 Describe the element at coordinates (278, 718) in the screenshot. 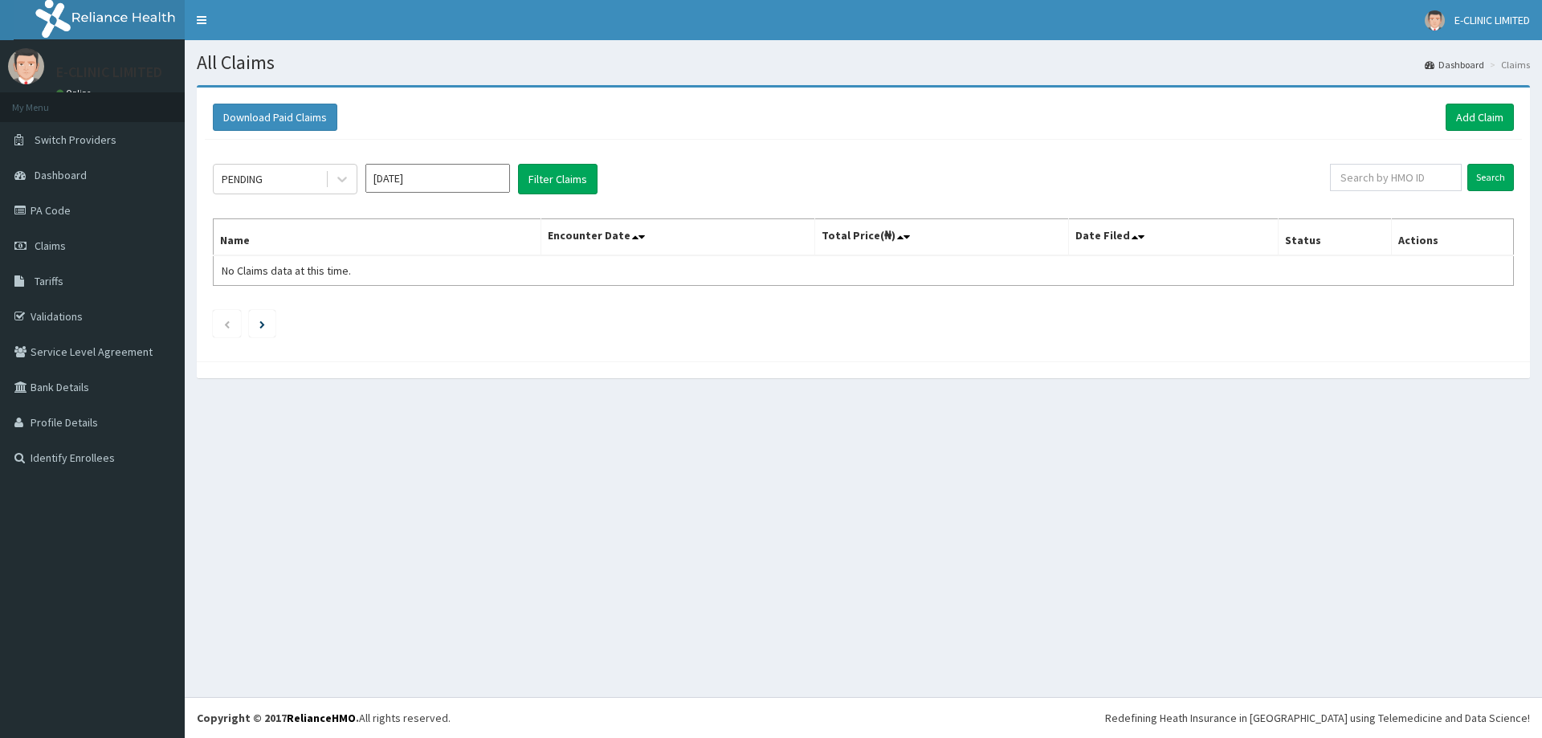

I see `strong: Copyright © 2017 .` at that location.